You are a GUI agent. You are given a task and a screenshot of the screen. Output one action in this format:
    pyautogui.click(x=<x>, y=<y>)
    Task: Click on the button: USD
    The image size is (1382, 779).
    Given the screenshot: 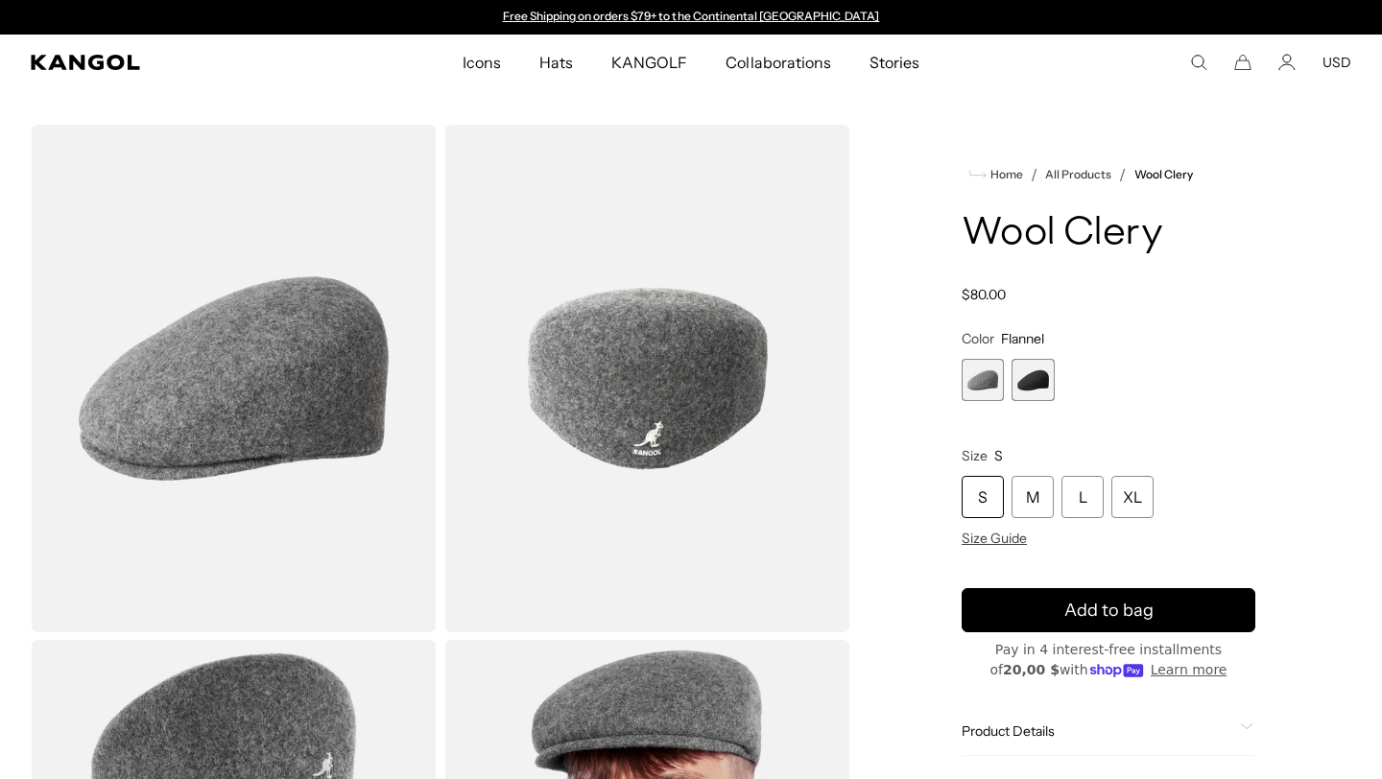 What is the action you would take?
    pyautogui.click(x=1337, y=62)
    